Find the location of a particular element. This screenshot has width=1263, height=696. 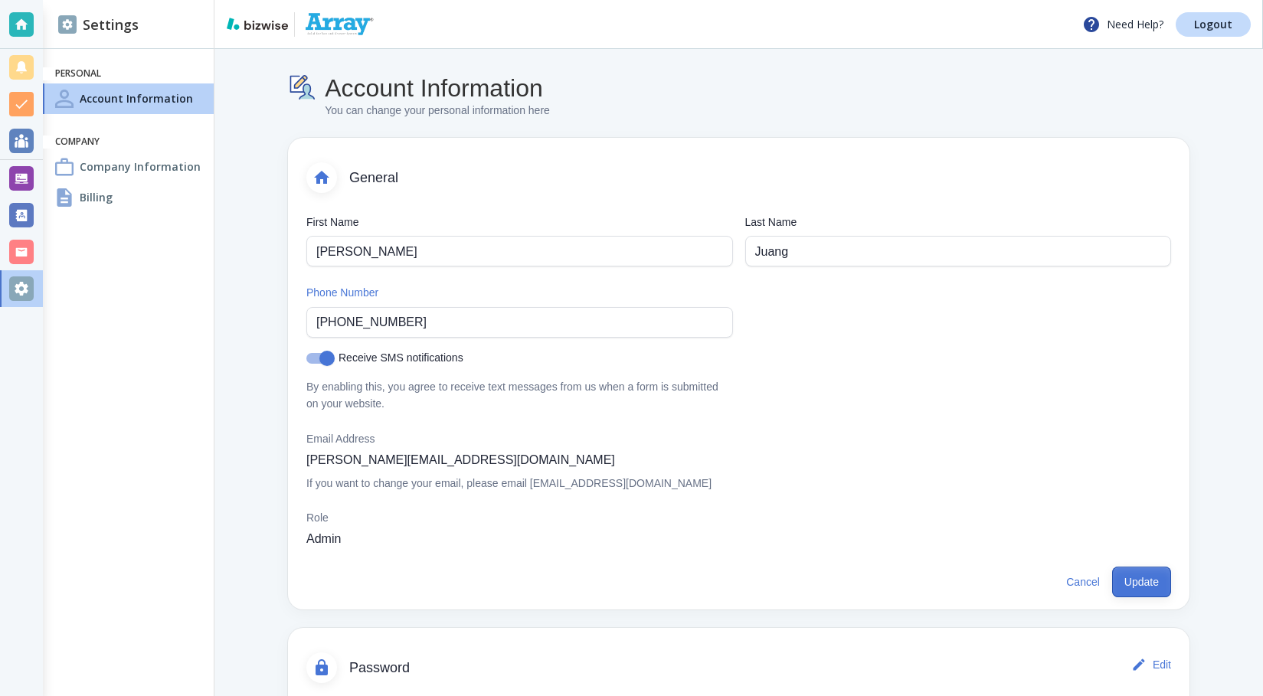

p: Need Help? is located at coordinates (1123, 25).